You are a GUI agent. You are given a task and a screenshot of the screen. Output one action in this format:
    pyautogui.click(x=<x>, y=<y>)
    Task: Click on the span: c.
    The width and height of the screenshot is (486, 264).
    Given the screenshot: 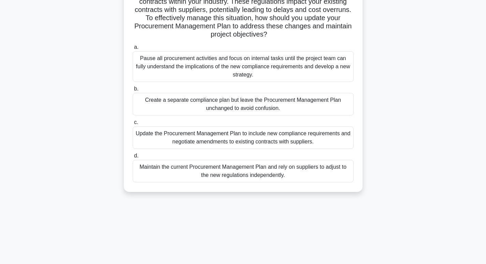 What is the action you would take?
    pyautogui.click(x=136, y=122)
    